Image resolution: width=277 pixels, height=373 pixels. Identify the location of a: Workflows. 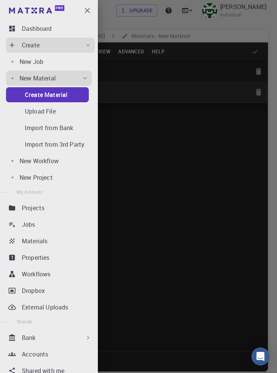
(50, 274).